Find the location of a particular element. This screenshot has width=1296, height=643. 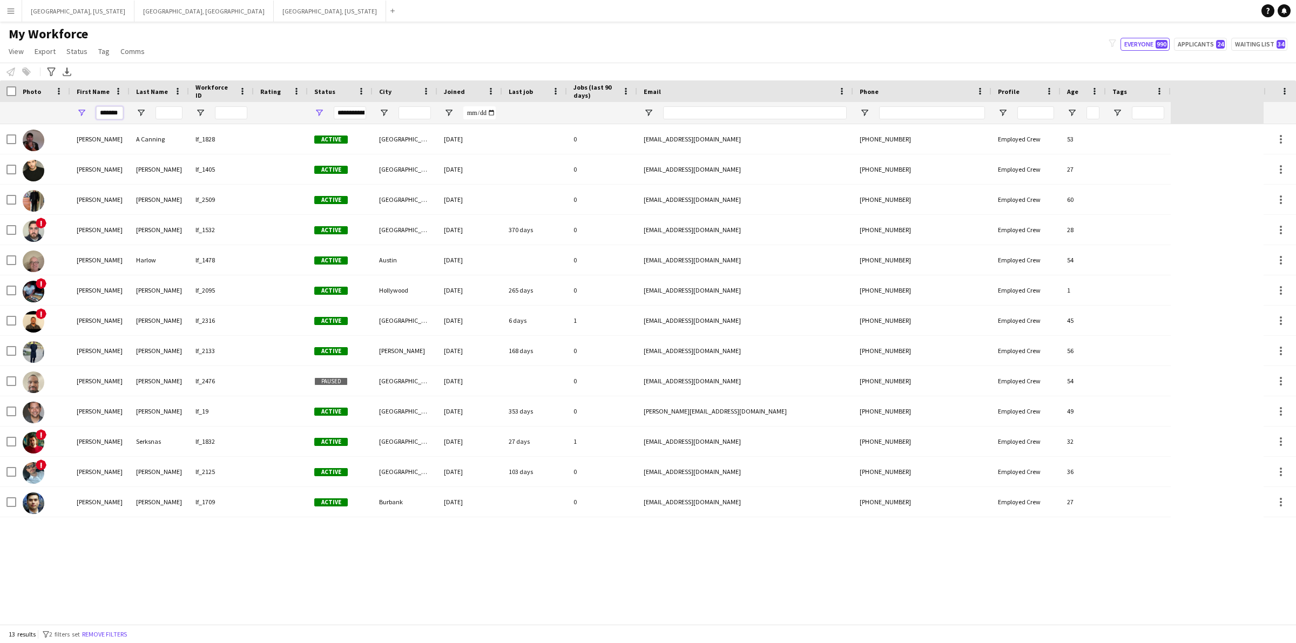

span: Last Name is located at coordinates (152, 91).